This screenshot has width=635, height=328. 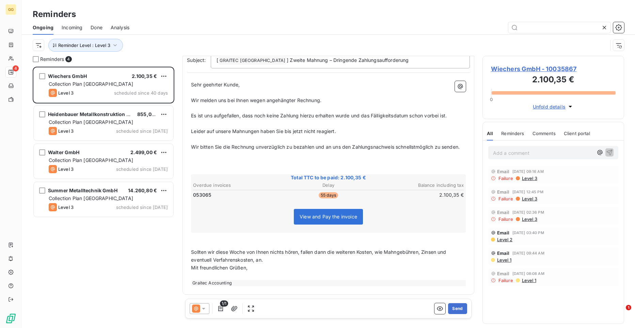 What do you see at coordinates (559, 28) in the screenshot?
I see `input: Search` at bounding box center [559, 28].